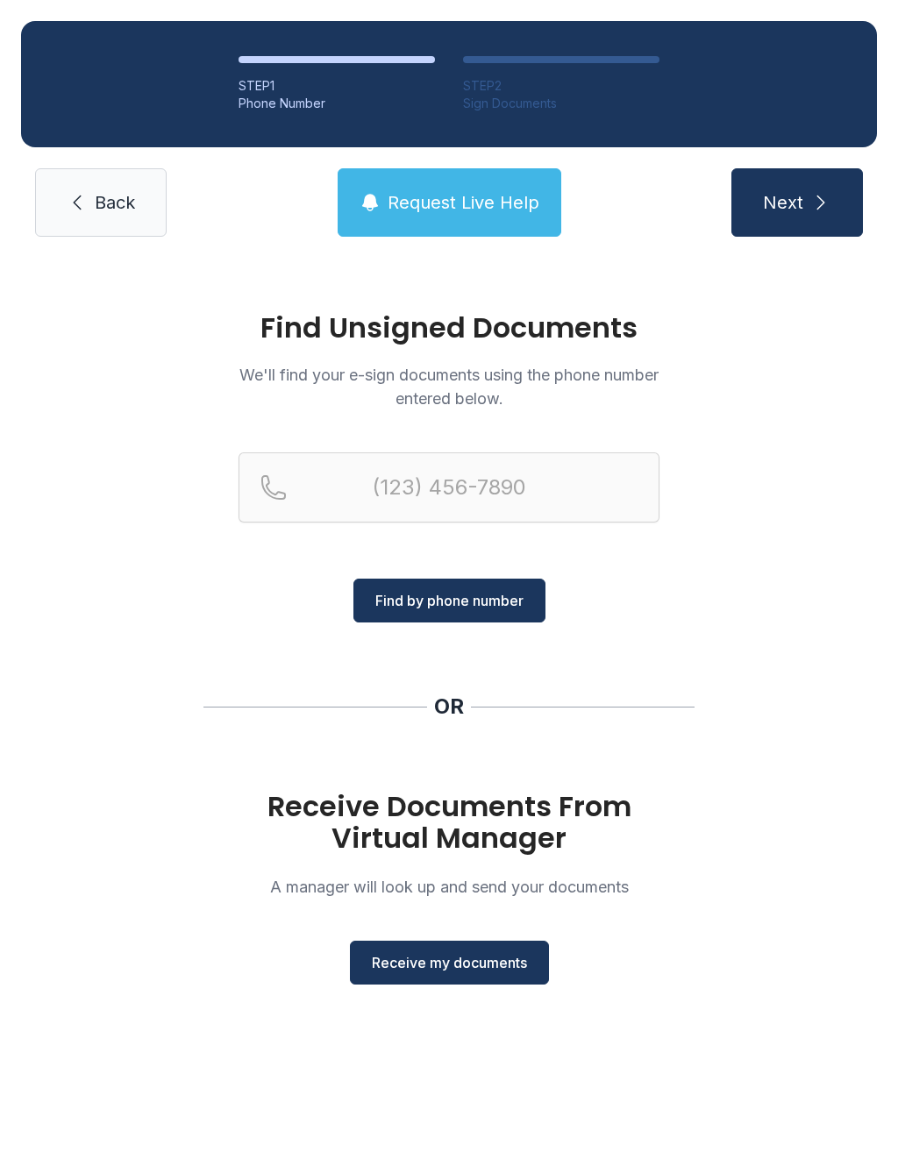 This screenshot has width=898, height=1159. Describe the element at coordinates (463, 203) in the screenshot. I see `span: Request Live Help` at that location.